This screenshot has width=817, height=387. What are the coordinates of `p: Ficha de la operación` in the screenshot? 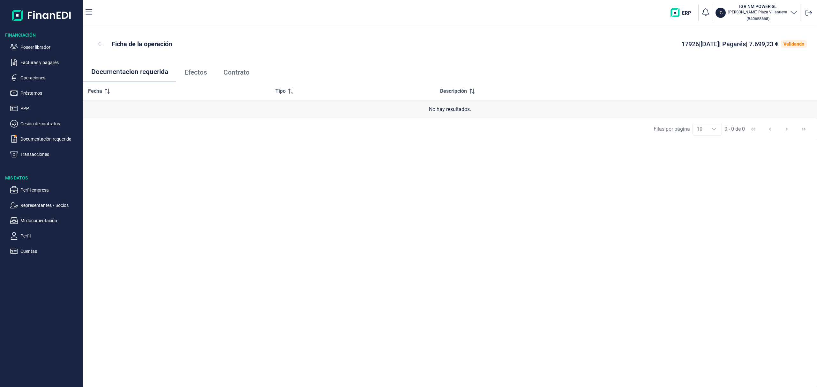 It's located at (142, 44).